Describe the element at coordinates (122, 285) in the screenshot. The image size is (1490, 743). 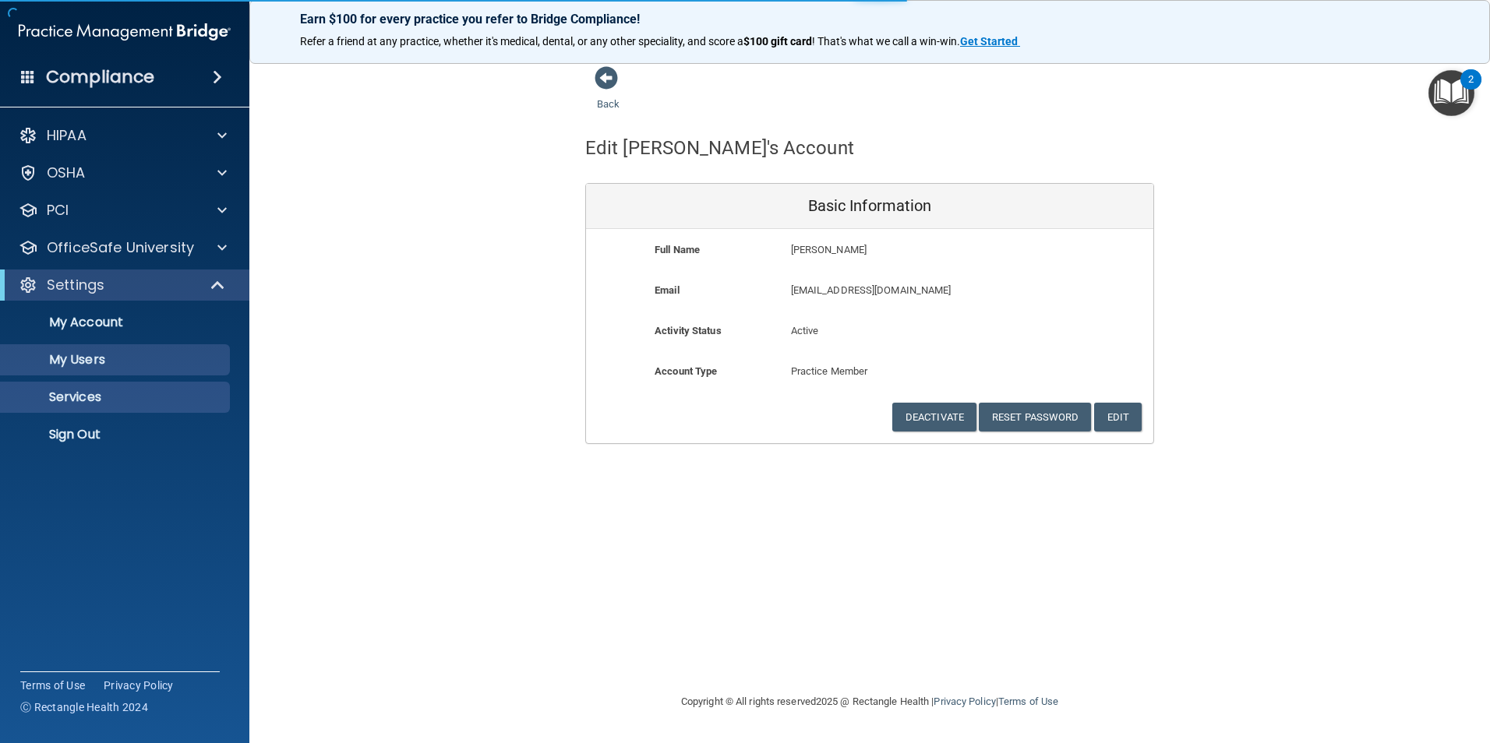
I see `a: Settings` at that location.